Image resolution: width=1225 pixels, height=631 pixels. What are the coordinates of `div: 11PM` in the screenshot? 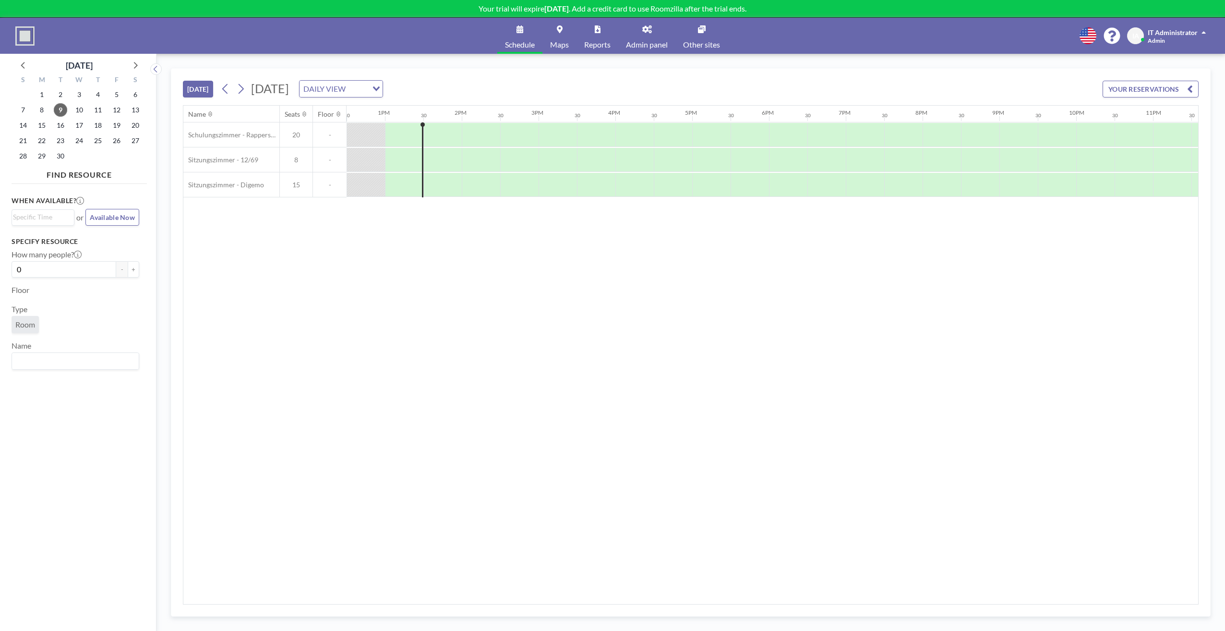 It's located at (1153, 112).